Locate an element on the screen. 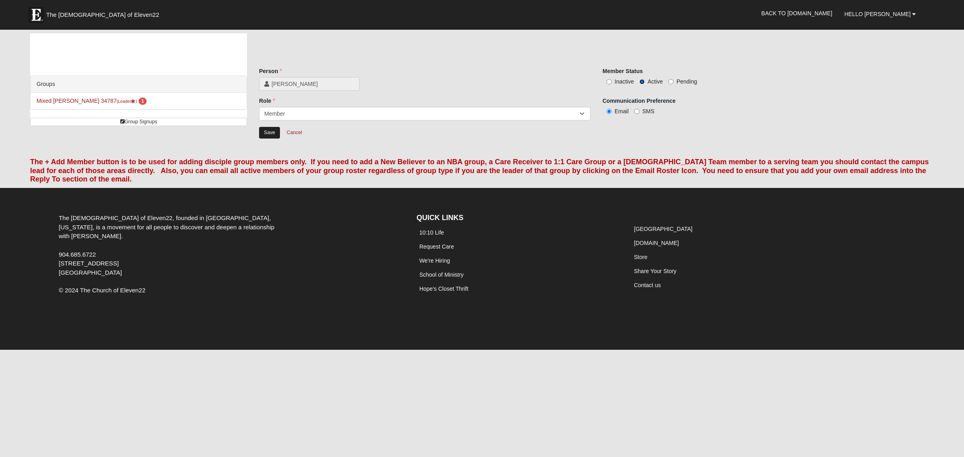  span: number of pending members is located at coordinates (143, 101).